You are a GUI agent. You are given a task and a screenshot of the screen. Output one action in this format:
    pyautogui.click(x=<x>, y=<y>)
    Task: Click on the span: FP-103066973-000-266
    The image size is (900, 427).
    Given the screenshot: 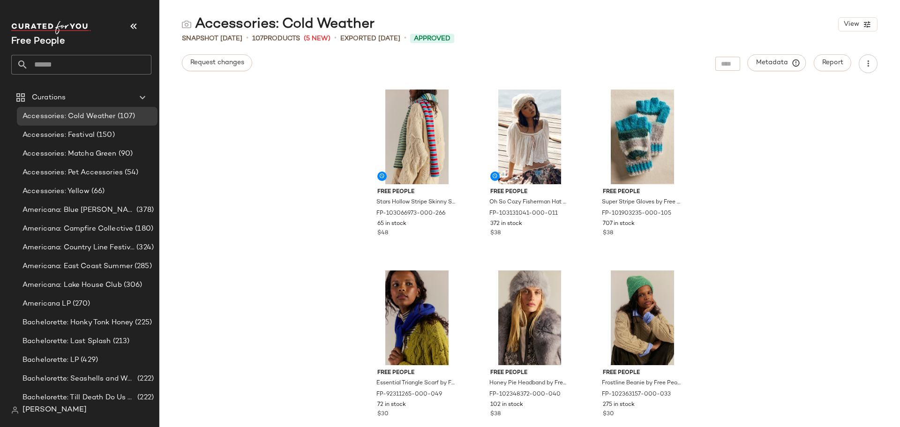 What is the action you would take?
    pyautogui.click(x=410, y=214)
    